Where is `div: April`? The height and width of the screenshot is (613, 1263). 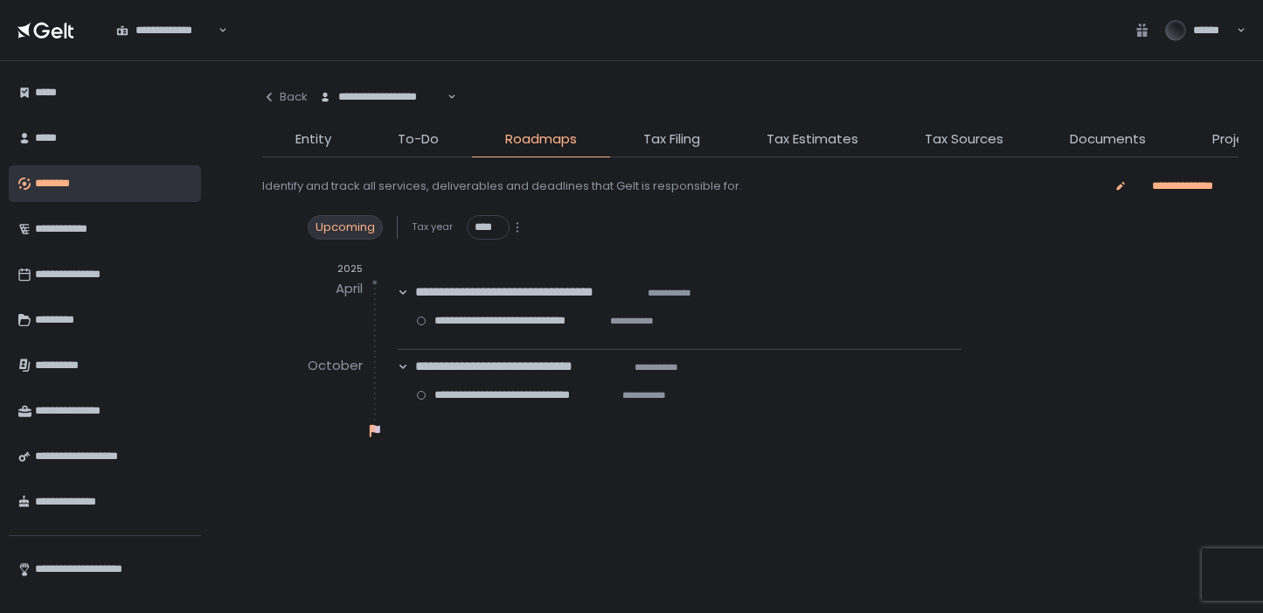 div: April is located at coordinates (349, 289).